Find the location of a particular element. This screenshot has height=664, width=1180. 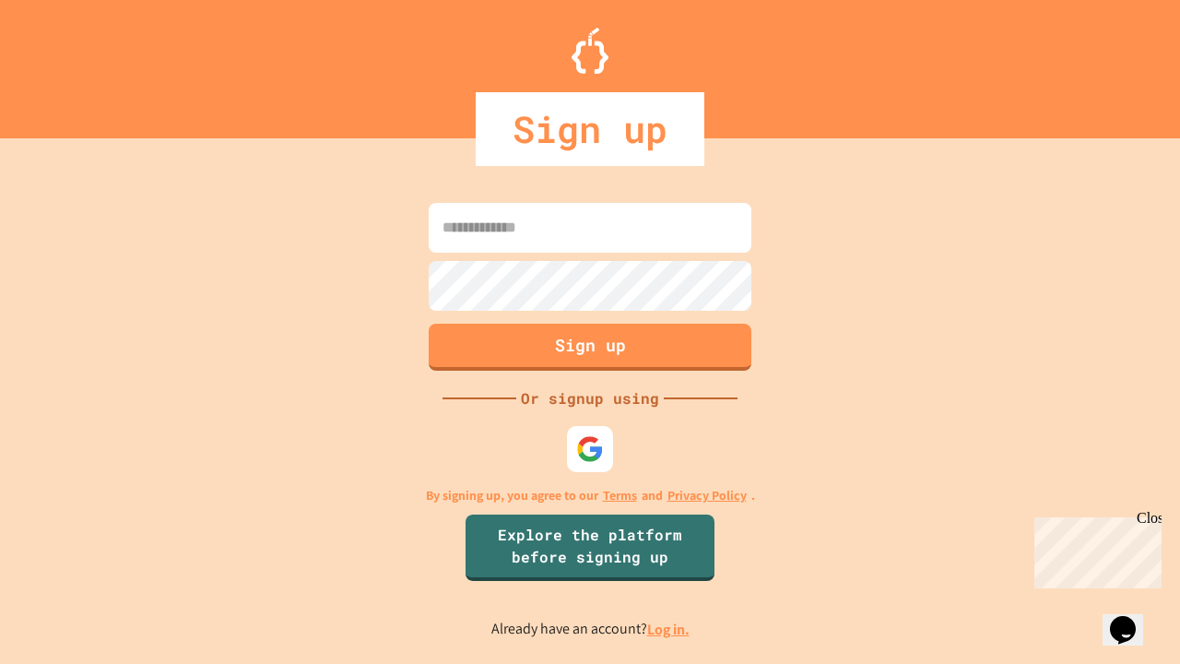

a: Terms is located at coordinates (619, 495).